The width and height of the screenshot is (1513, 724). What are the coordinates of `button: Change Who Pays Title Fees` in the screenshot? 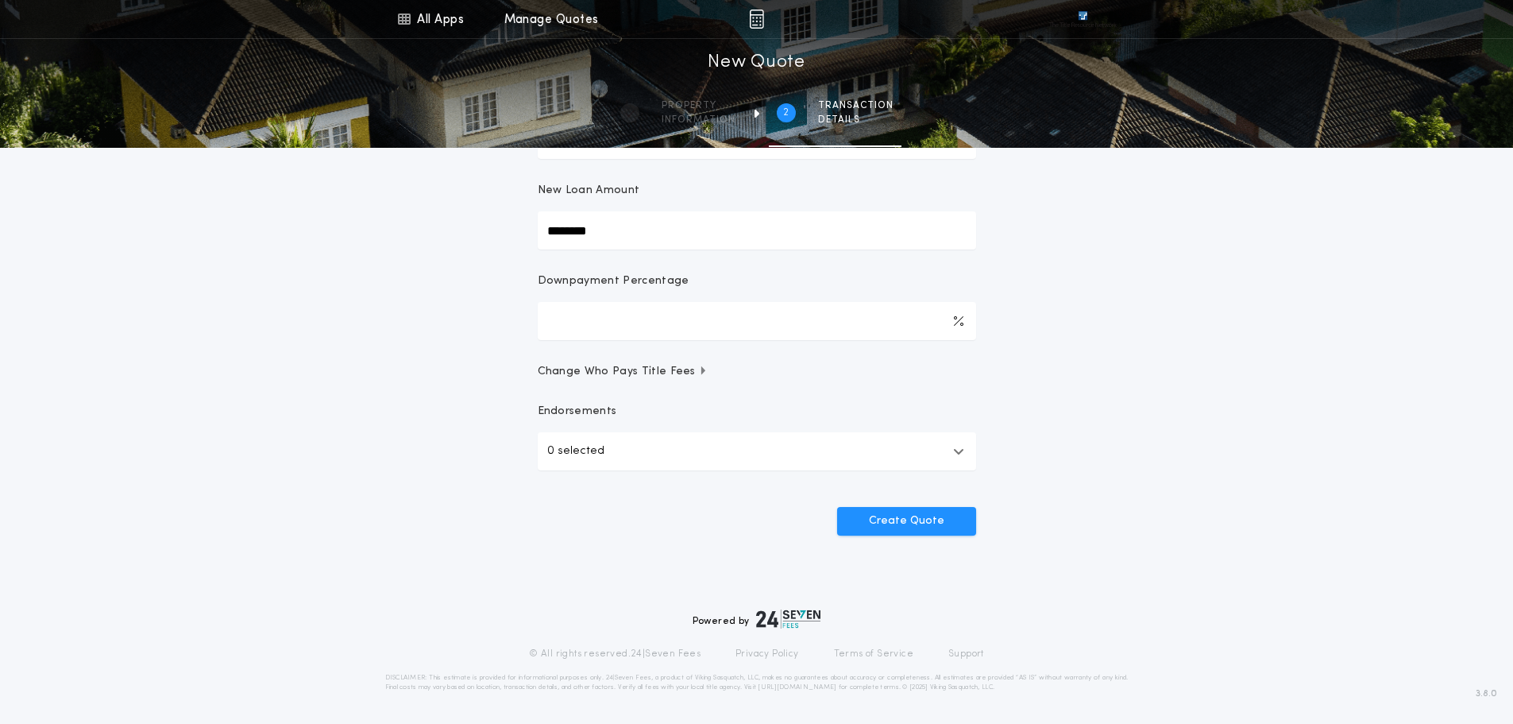 It's located at (757, 372).